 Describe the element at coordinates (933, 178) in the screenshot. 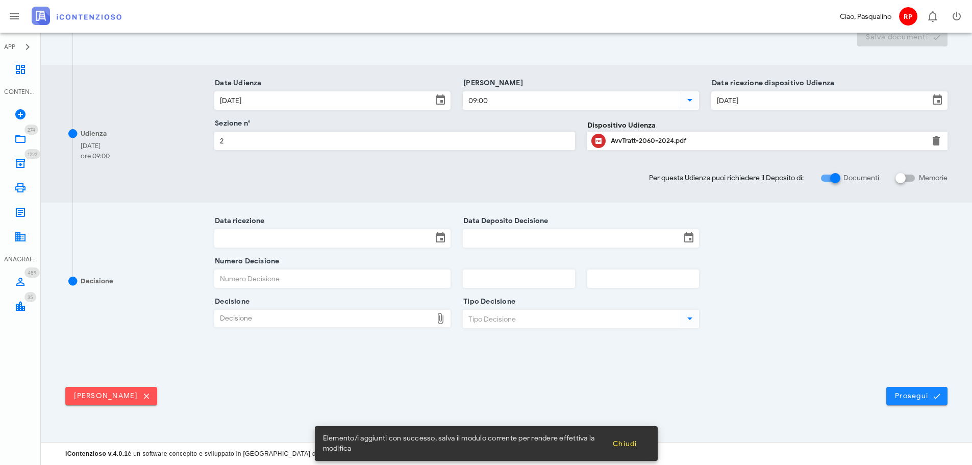

I see `label: Memorie` at that location.